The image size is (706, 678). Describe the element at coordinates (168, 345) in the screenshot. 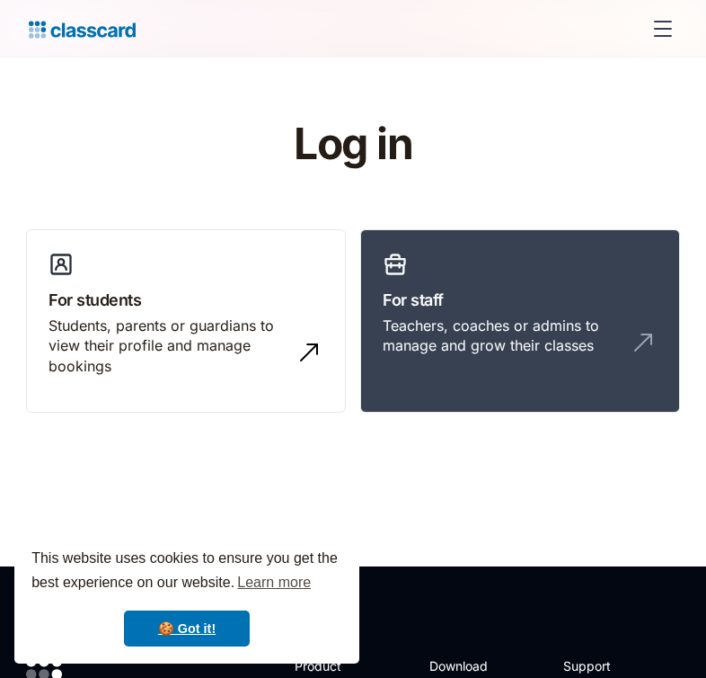

I see `div: Students, parents or guardians to view their profile and manage bookings` at that location.